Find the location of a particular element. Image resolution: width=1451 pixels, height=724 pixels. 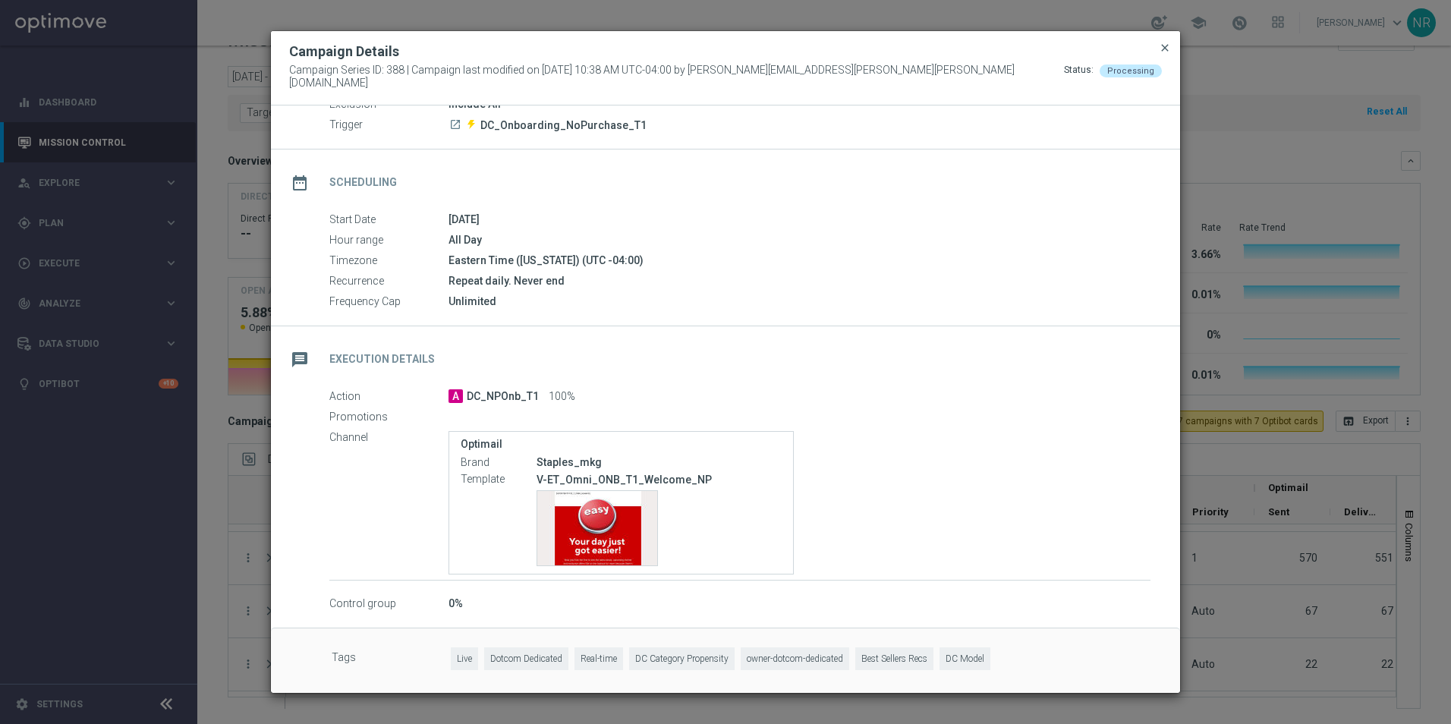

p: V-ET_Omni_ONB_T1_Welcome_NP is located at coordinates (659, 480).